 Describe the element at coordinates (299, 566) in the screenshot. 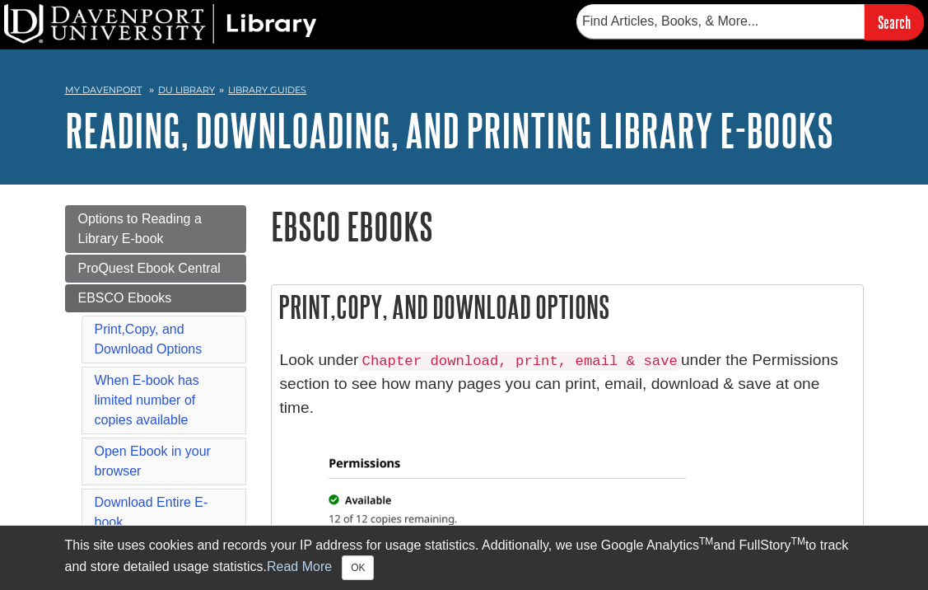

I see `a: Read More` at that location.